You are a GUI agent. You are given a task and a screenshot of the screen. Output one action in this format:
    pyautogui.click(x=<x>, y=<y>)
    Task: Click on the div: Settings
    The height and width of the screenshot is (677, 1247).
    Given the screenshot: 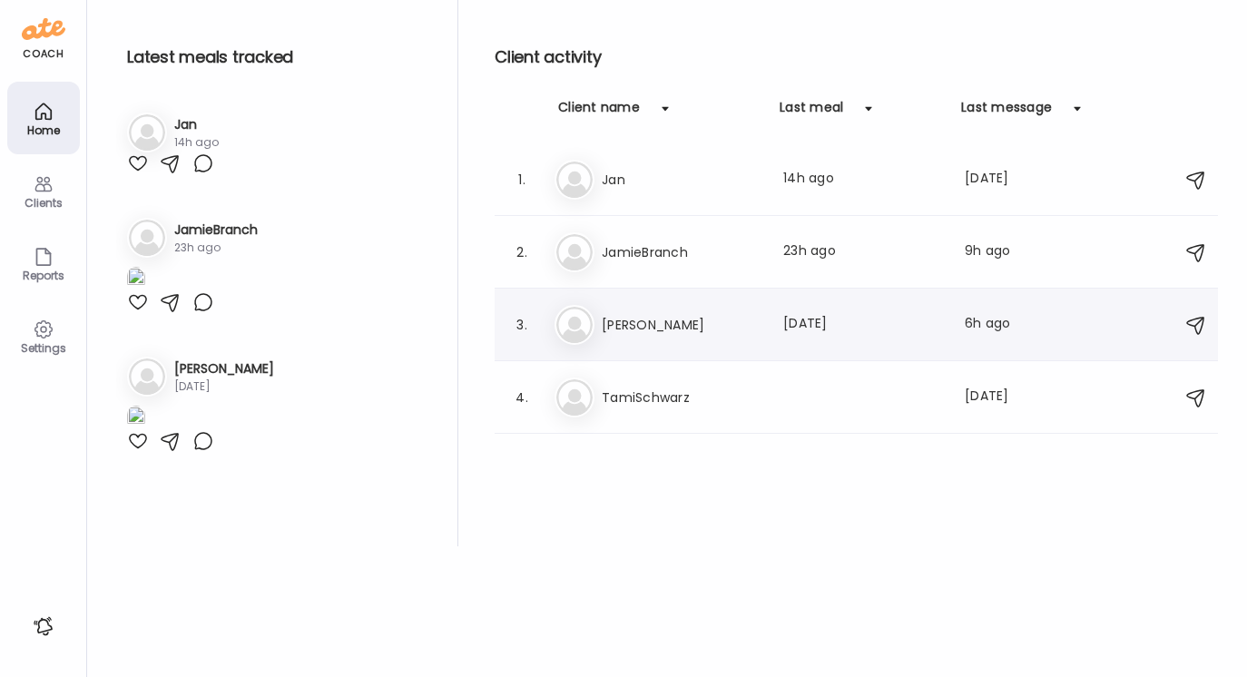 What is the action you would take?
    pyautogui.click(x=44, y=347)
    